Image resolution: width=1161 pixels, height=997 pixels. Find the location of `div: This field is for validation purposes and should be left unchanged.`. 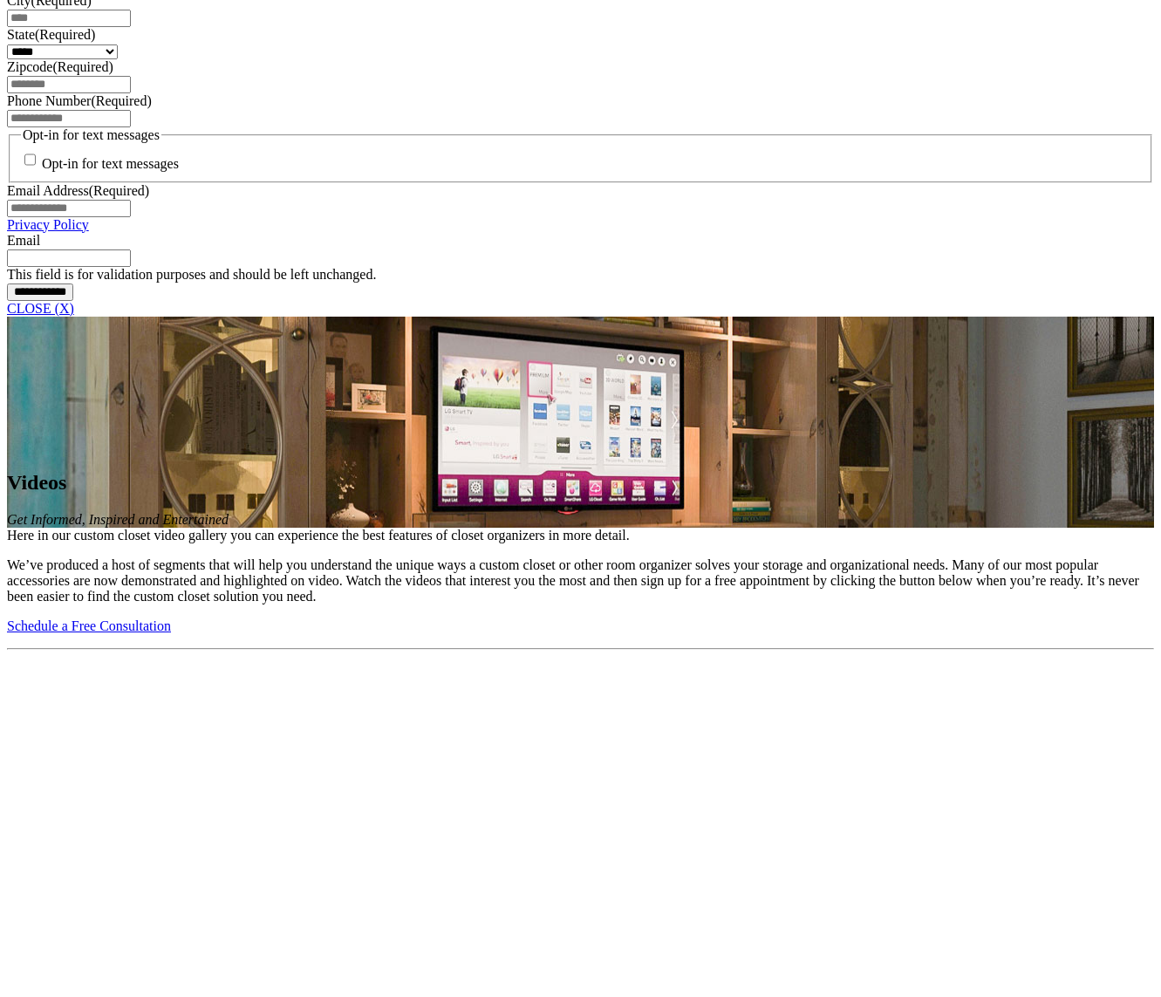

div: This field is for validation purposes and should be left unchanged. is located at coordinates (580, 275).